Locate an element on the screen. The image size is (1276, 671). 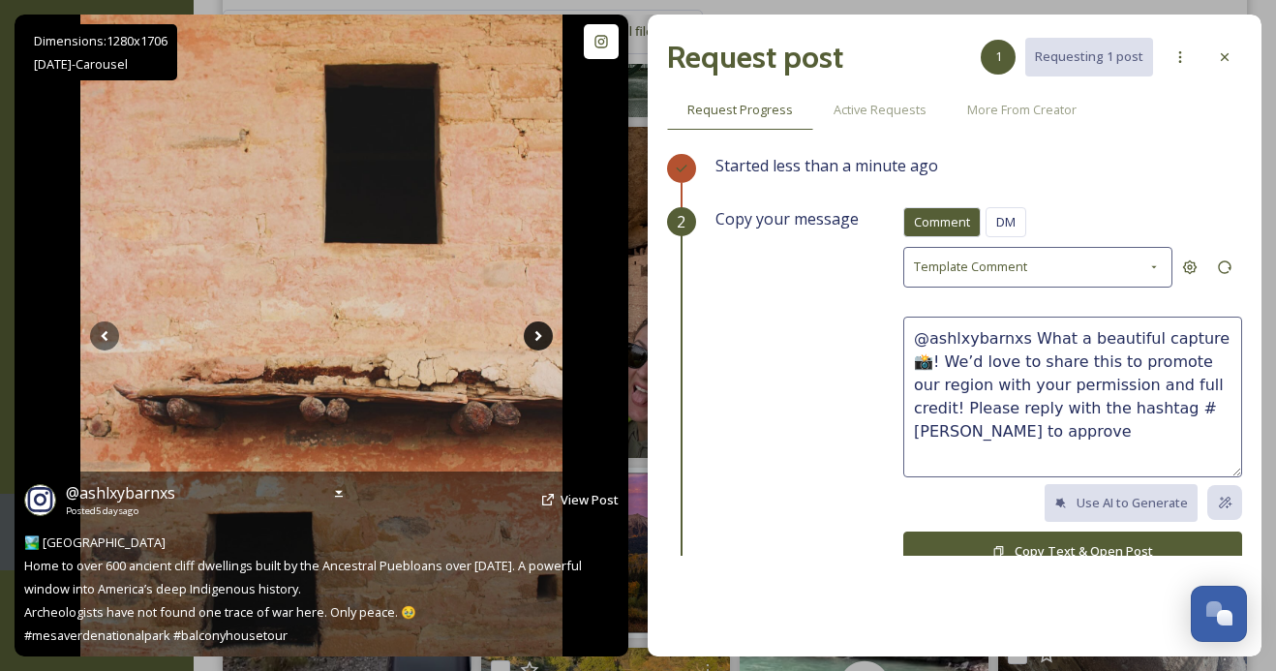
button: Use AI to Generate is located at coordinates (1121, 502).